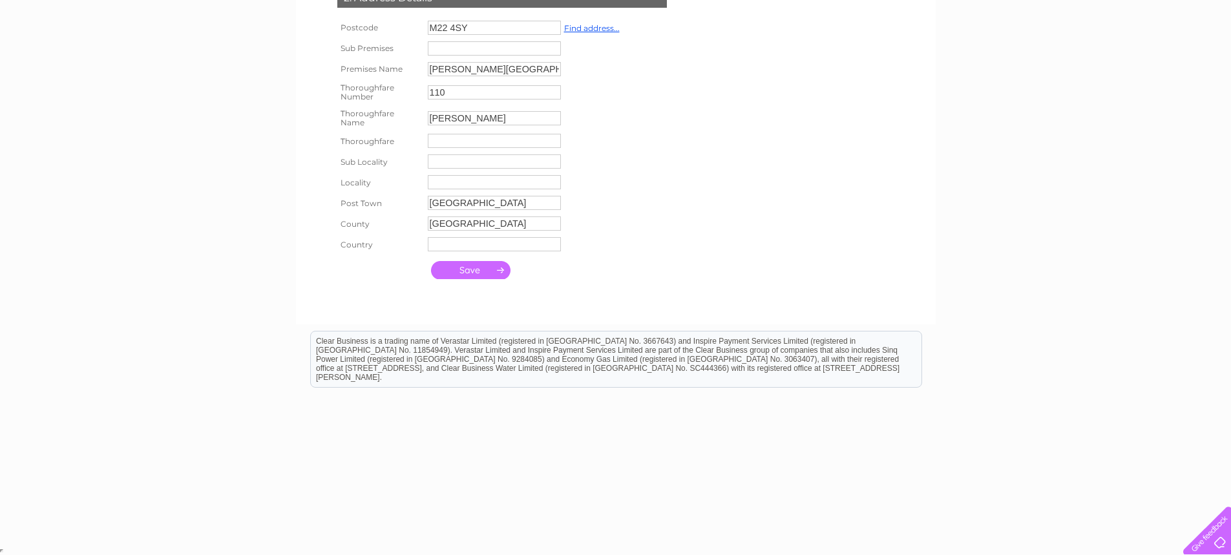 The image size is (1231, 555). Describe the element at coordinates (379, 141) in the screenshot. I see `th: Thoroughfare` at that location.